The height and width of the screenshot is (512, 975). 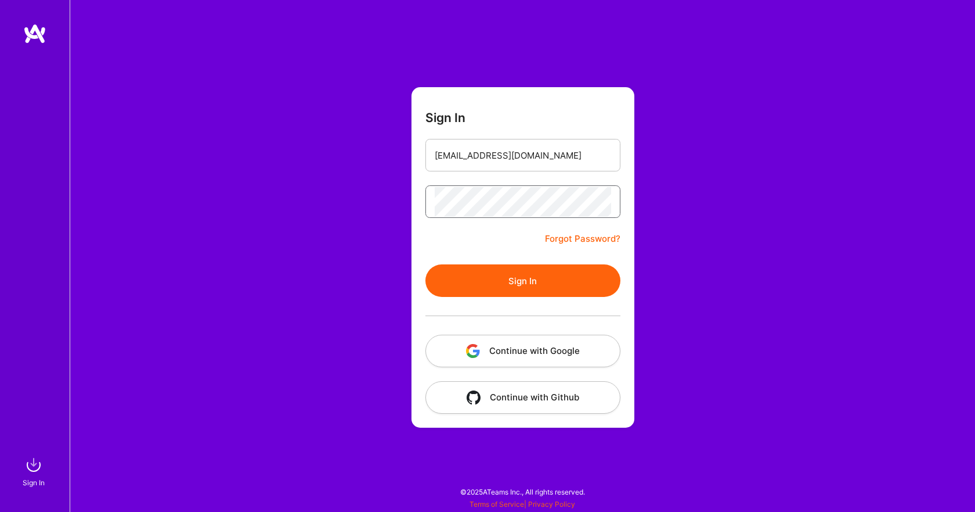 What do you see at coordinates (552, 503) in the screenshot?
I see `a: Privacy Policy` at bounding box center [552, 503].